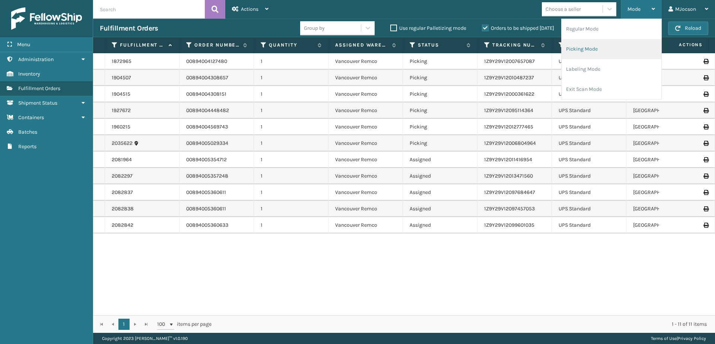 The image size is (715, 344). I want to click on img: logo, so click(47, 19).